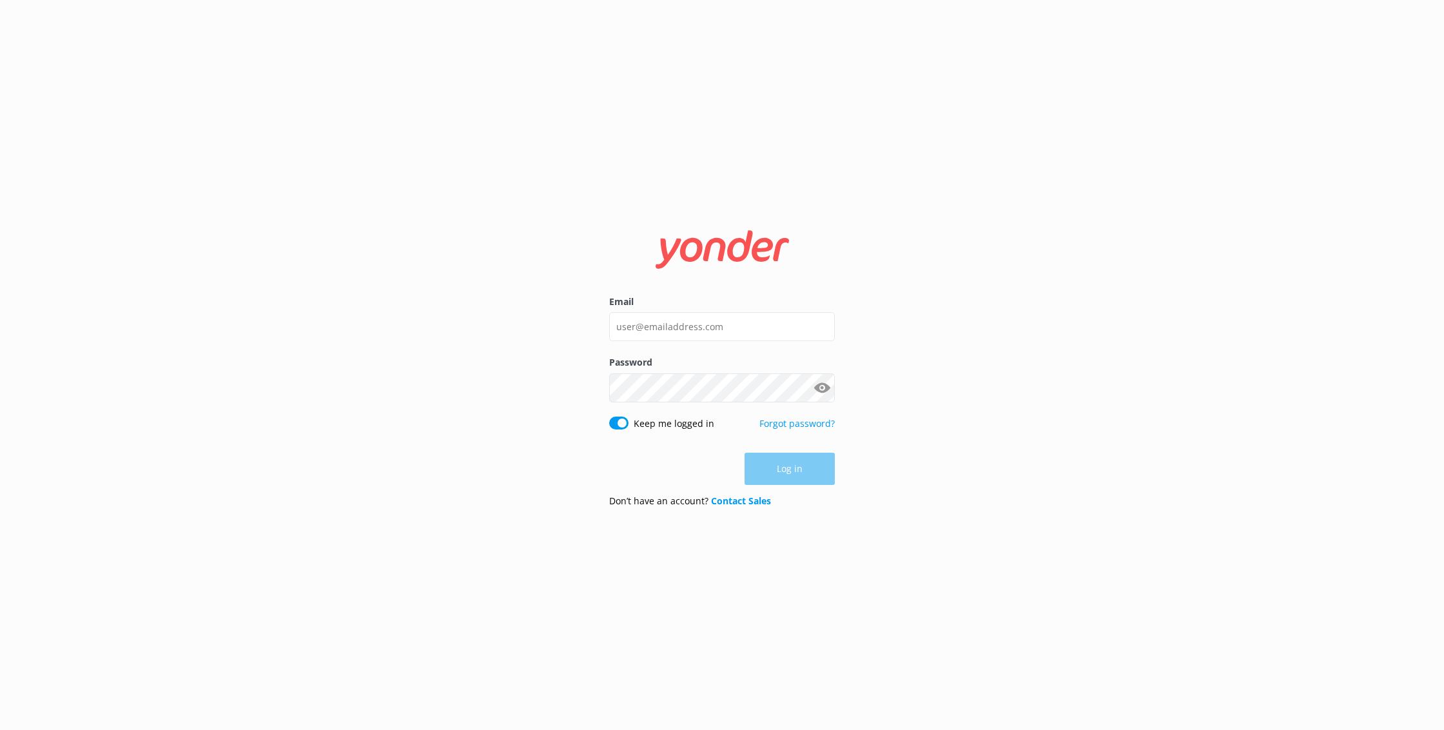  I want to click on a: Contact Sales, so click(741, 500).